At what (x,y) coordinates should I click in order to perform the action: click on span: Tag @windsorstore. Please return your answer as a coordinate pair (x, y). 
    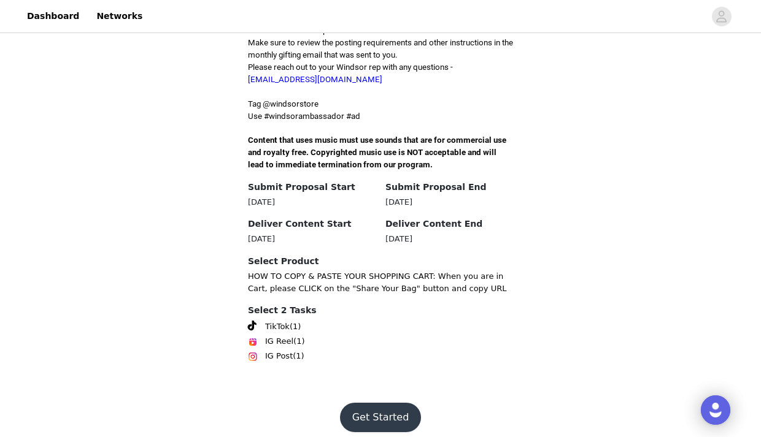
    Looking at the image, I should click on (283, 104).